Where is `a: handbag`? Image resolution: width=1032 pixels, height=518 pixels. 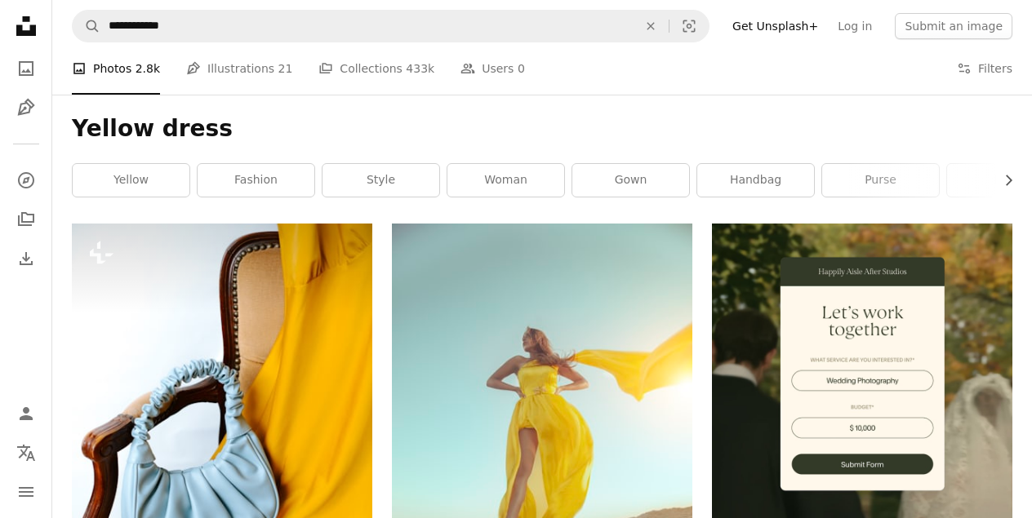
a: handbag is located at coordinates (755, 180).